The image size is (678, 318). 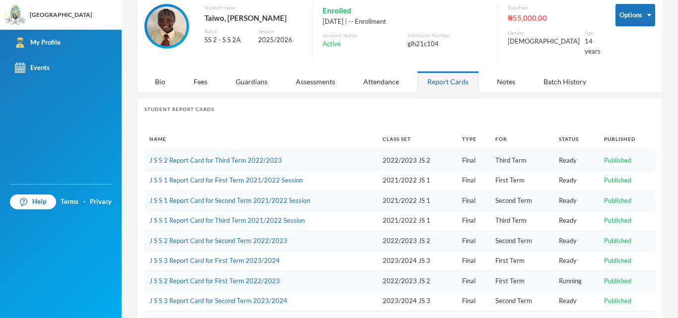 What do you see at coordinates (253, 7) in the screenshot?
I see `div: Student name` at bounding box center [253, 7].